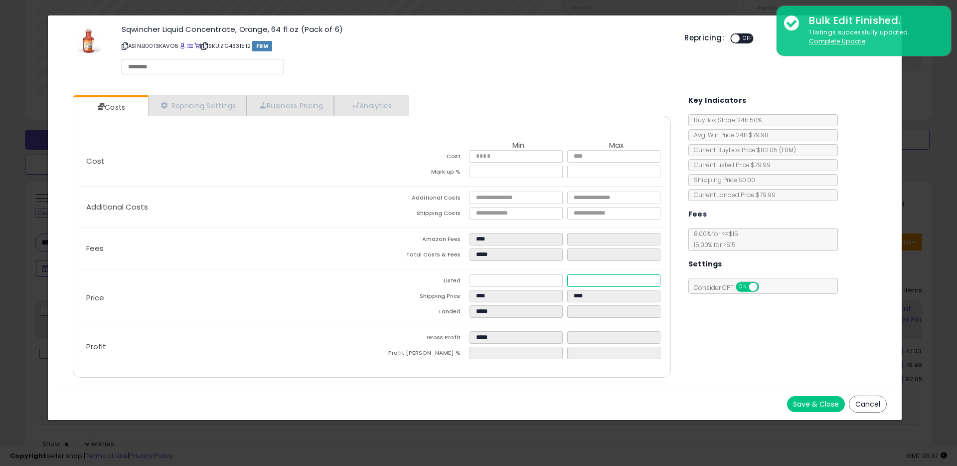 The width and height of the screenshot is (957, 466). Describe the element at coordinates (729, 135) in the screenshot. I see `span: Avg. Win Price 24h: $79.98` at that location.